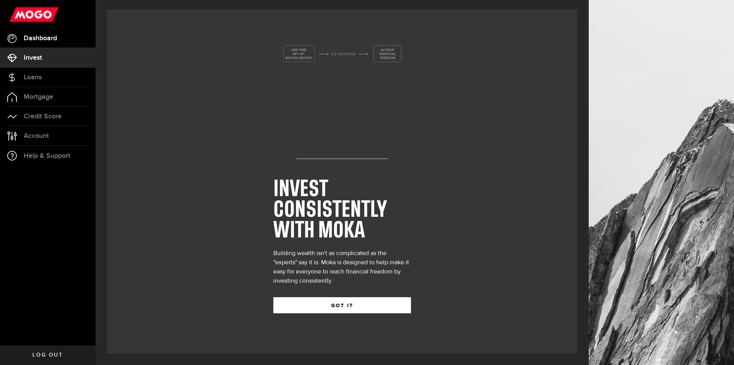 Image resolution: width=734 pixels, height=365 pixels. I want to click on span: Invest, so click(33, 58).